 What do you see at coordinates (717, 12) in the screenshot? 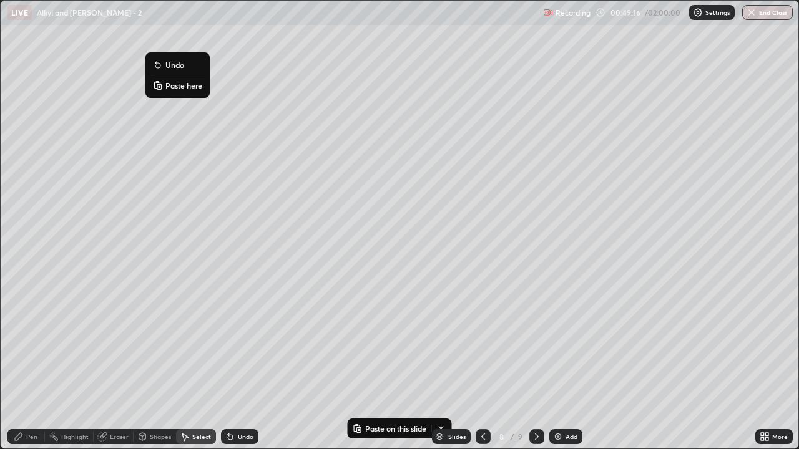
I see `p: Settings` at bounding box center [717, 12].